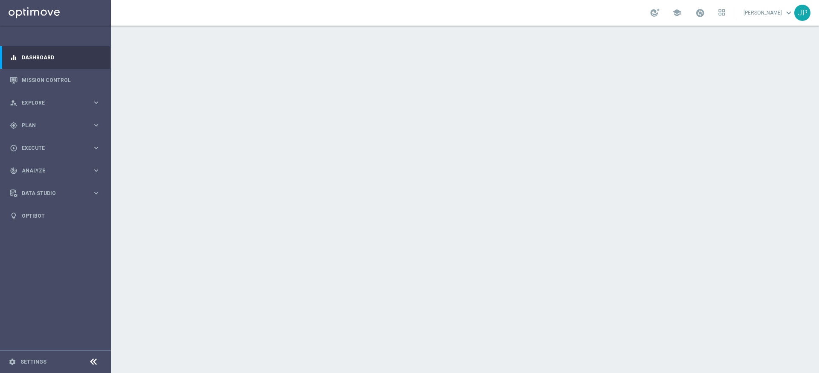  Describe the element at coordinates (14, 58) in the screenshot. I see `i: equalizer` at that location.